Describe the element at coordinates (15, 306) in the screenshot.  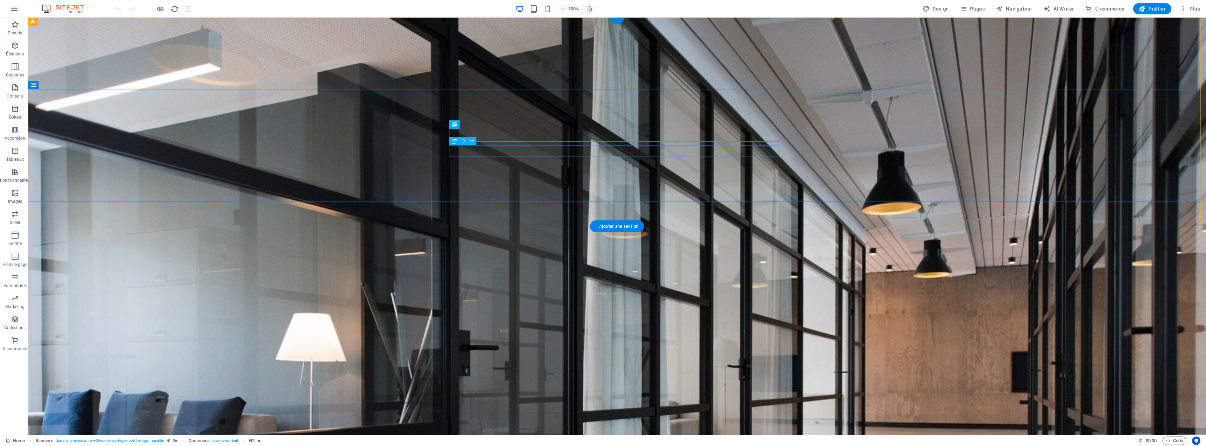
I see `p: Marketing` at that location.